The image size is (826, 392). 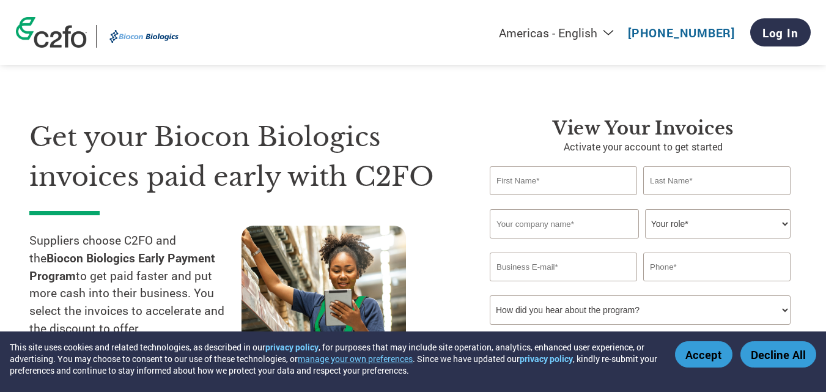 What do you see at coordinates (563, 266) in the screenshot?
I see `input: Invalid Email format` at bounding box center [563, 266].